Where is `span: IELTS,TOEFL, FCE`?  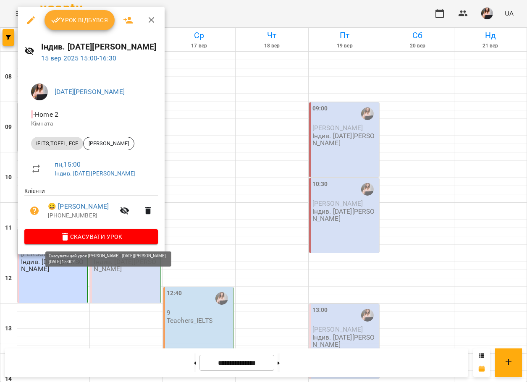
span: IELTS,TOEFL, FCE is located at coordinates (57, 144).